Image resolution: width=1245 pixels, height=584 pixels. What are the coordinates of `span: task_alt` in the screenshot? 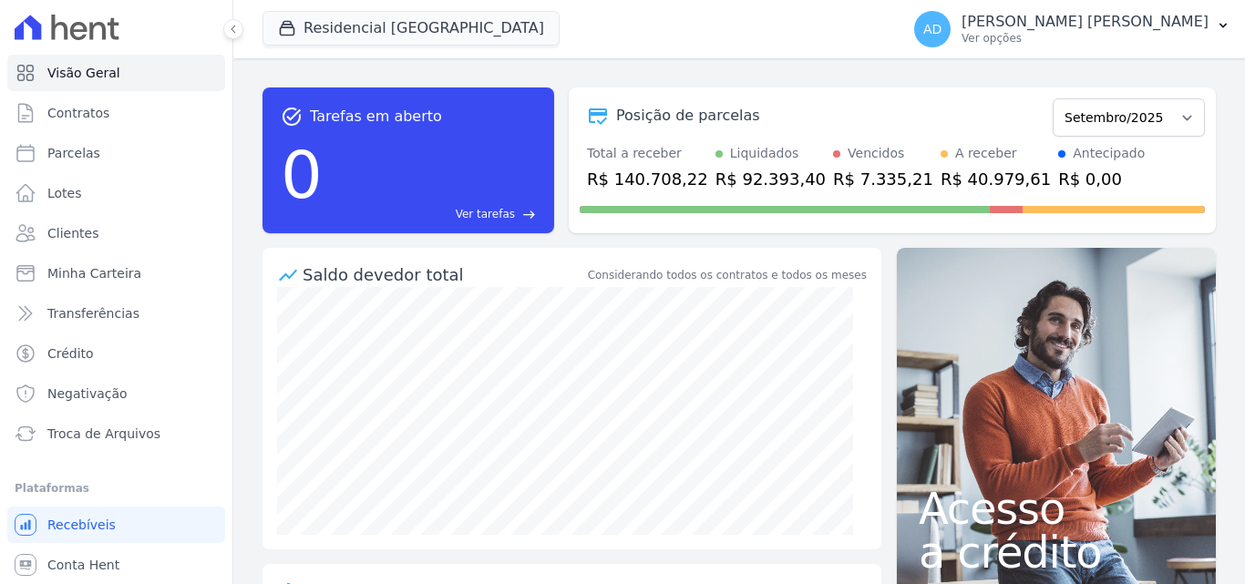 It's located at (292, 117).